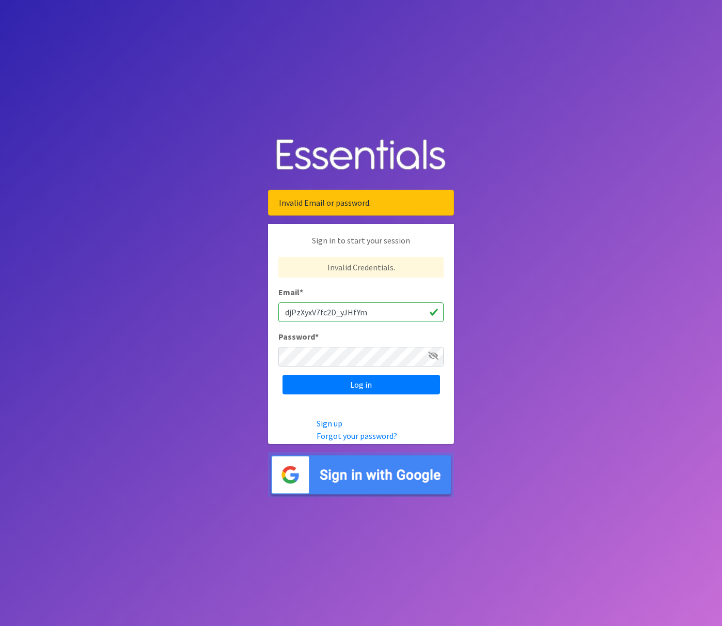 Image resolution: width=722 pixels, height=626 pixels. What do you see at coordinates (361, 245) in the screenshot?
I see `p: Sign in to start your session` at bounding box center [361, 245].